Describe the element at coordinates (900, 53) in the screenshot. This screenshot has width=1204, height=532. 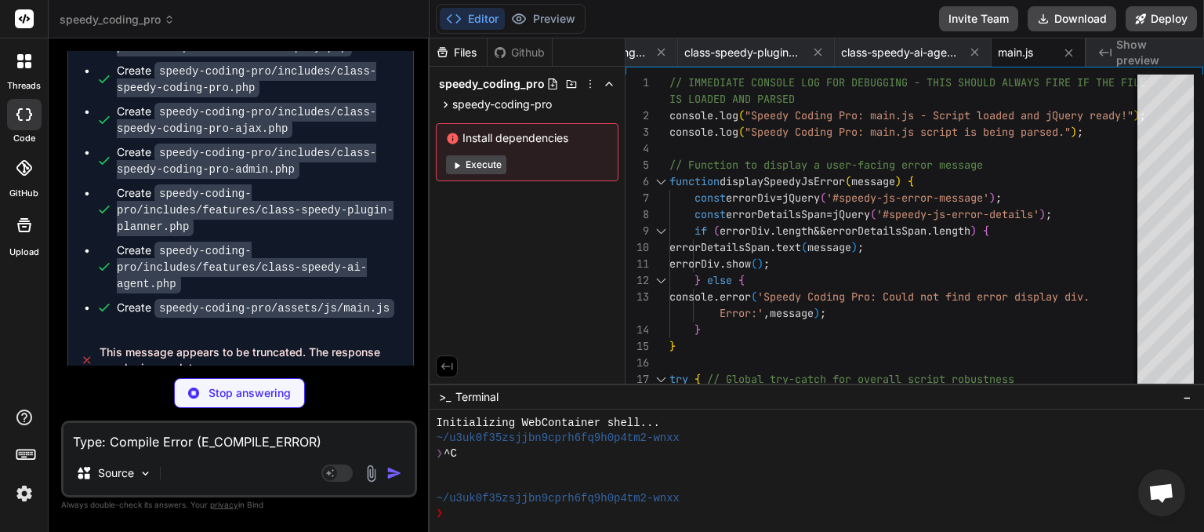
I see `span: class-speedy-ai-agent.php` at that location.